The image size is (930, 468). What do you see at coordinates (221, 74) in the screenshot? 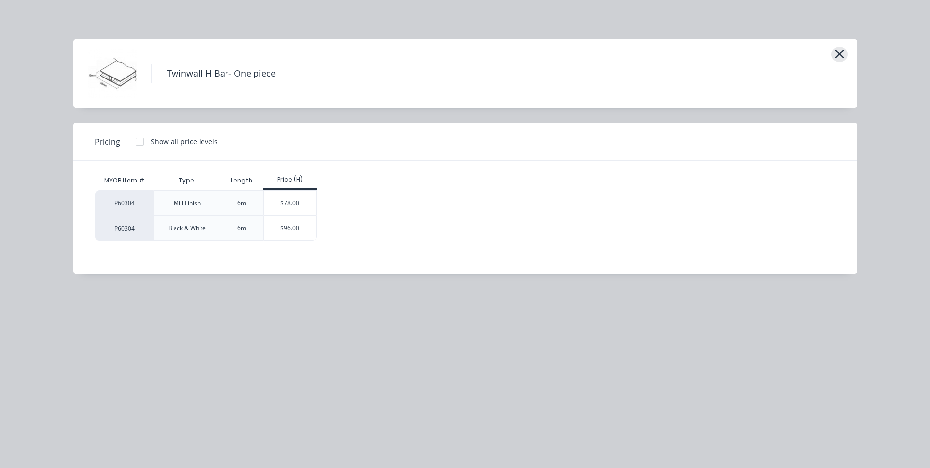
I see `h4: Twinwall H Bar- One piece` at bounding box center [221, 74].